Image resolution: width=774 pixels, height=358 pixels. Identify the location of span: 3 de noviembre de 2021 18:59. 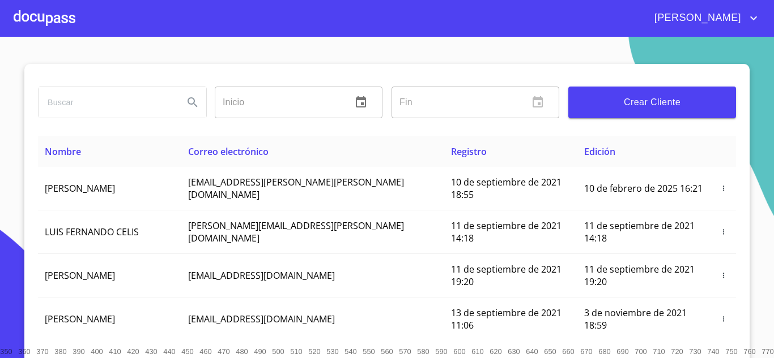
(635, 319).